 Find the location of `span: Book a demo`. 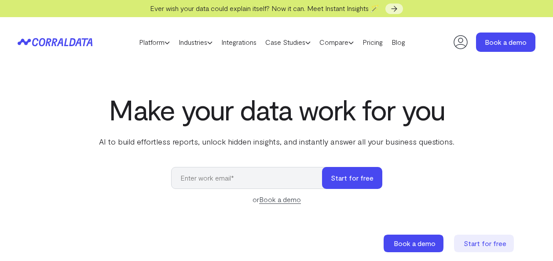

span: Book a demo is located at coordinates (415, 243).